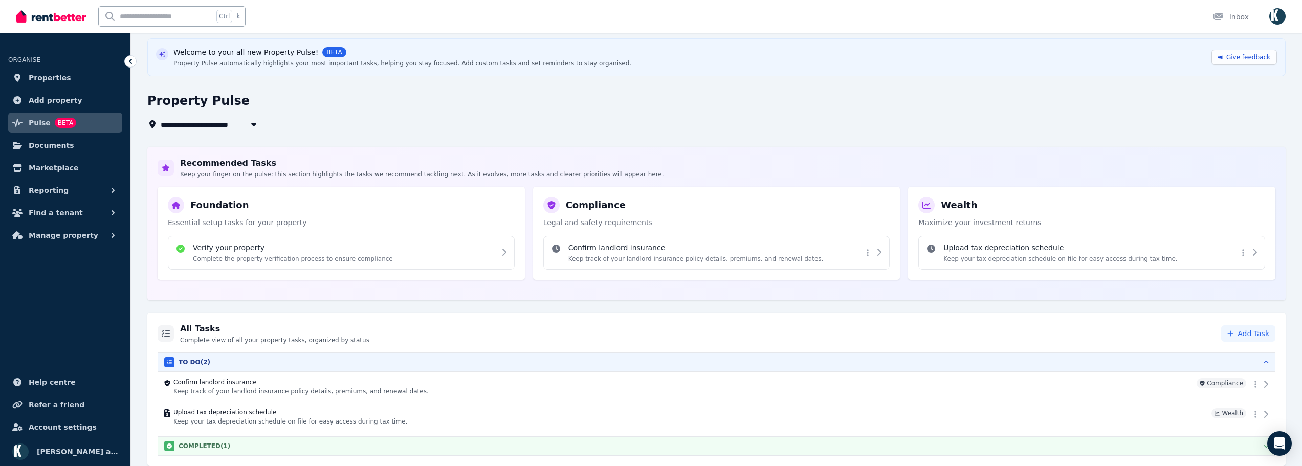 This screenshot has height=466, width=1302. I want to click on h2: All Tasks, so click(275, 329).